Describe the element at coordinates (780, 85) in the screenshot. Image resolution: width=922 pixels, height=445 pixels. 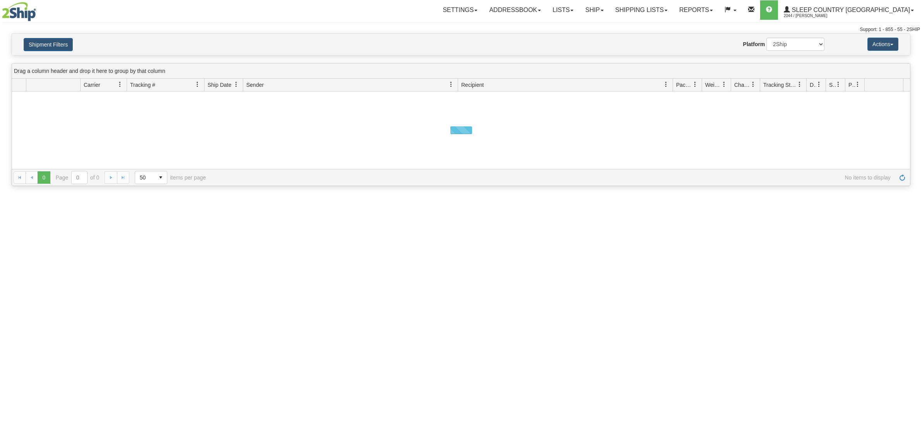
I see `span: Tracking Status` at that location.